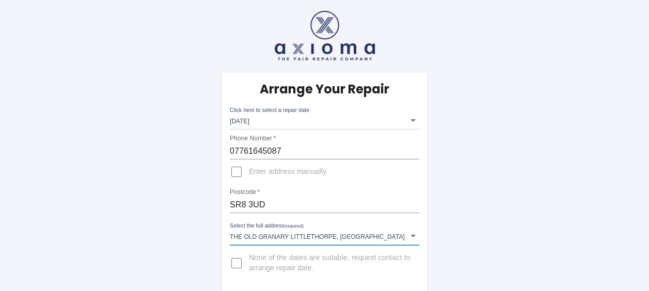 Image resolution: width=649 pixels, height=291 pixels. Describe the element at coordinates (287, 172) in the screenshot. I see `span: Enter address manually` at that location.